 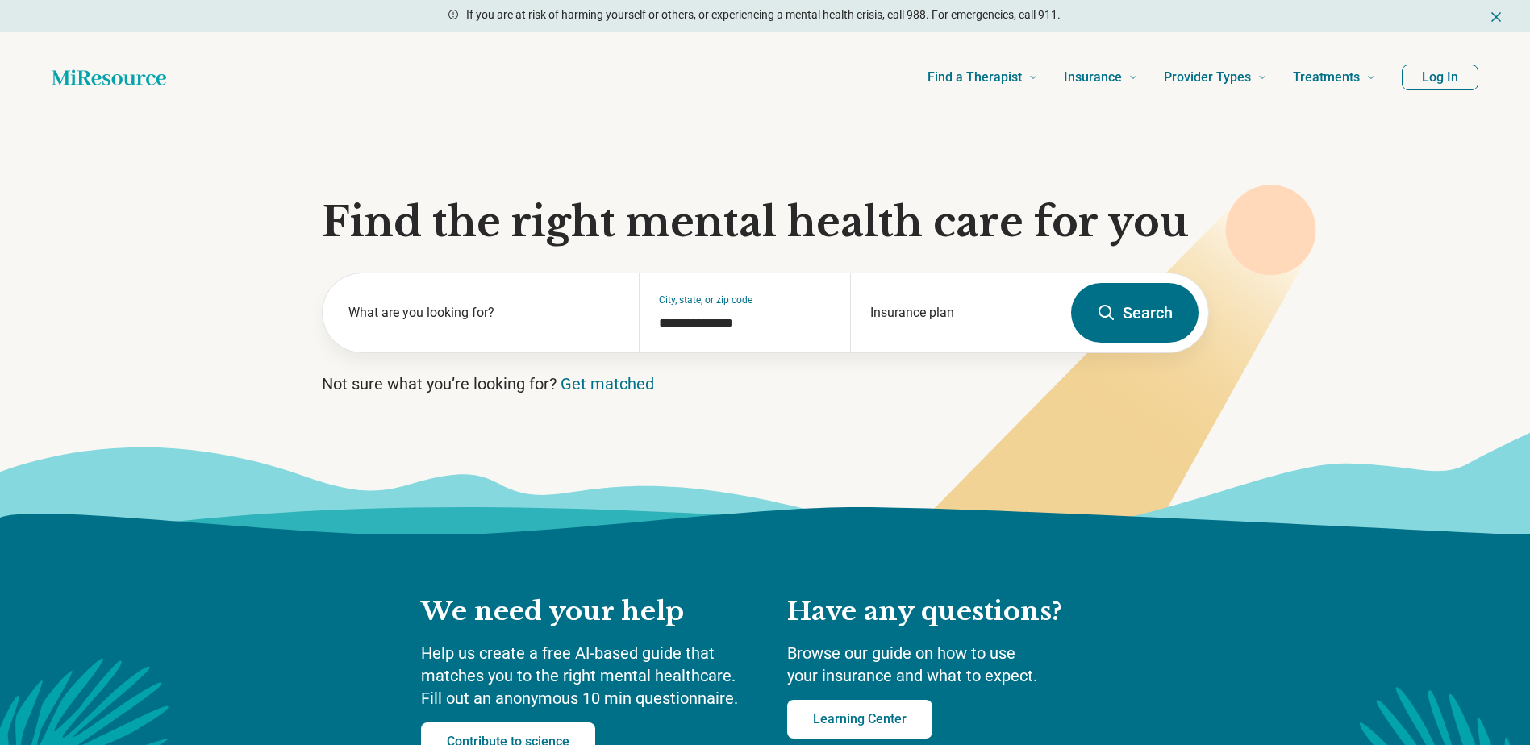 What do you see at coordinates (1496, 16) in the screenshot?
I see `button: Dismiss` at bounding box center [1496, 16].